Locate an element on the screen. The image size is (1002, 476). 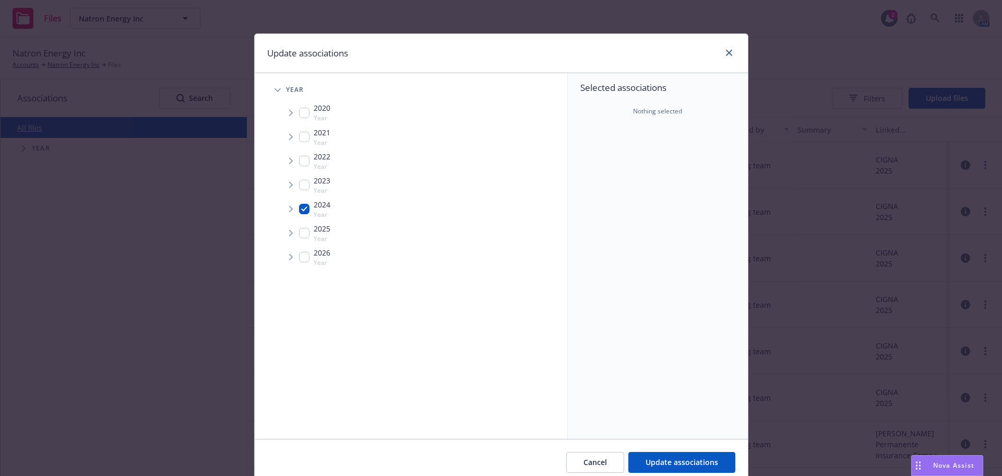
span: 2022 is located at coordinates (322, 156).